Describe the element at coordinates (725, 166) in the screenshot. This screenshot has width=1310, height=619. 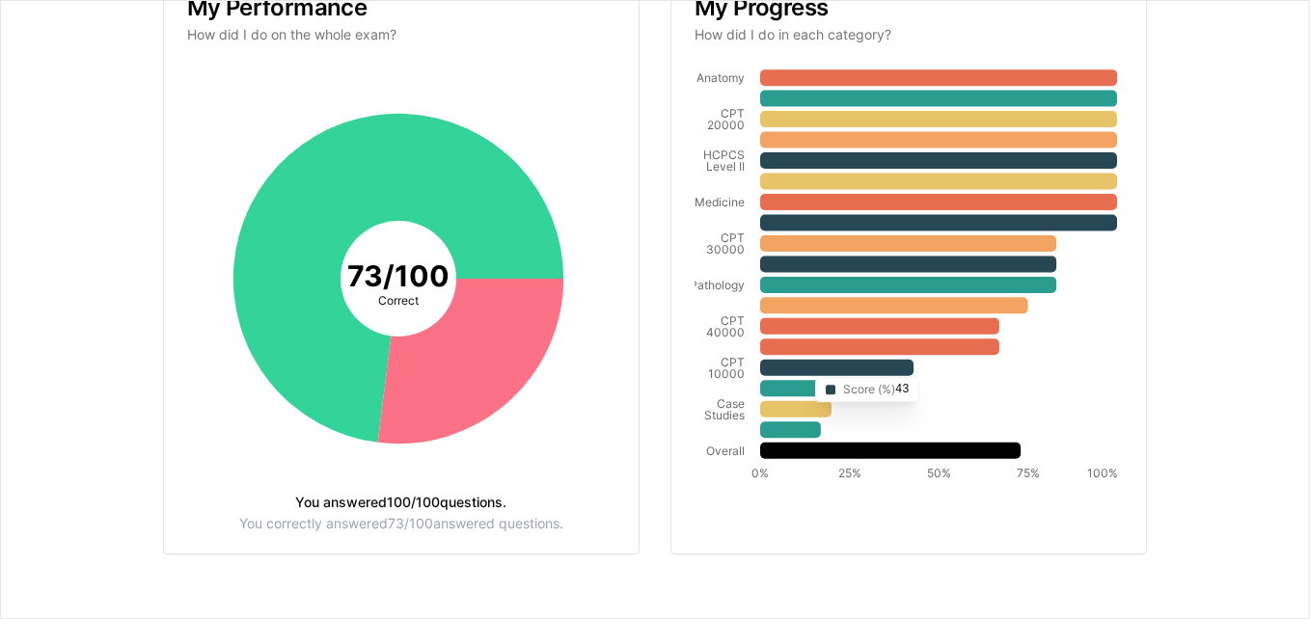
I see `tspan: Level II` at that location.